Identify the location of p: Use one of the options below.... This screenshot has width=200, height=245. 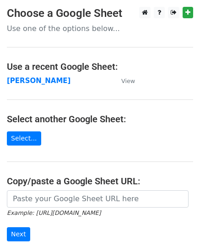
(100, 28).